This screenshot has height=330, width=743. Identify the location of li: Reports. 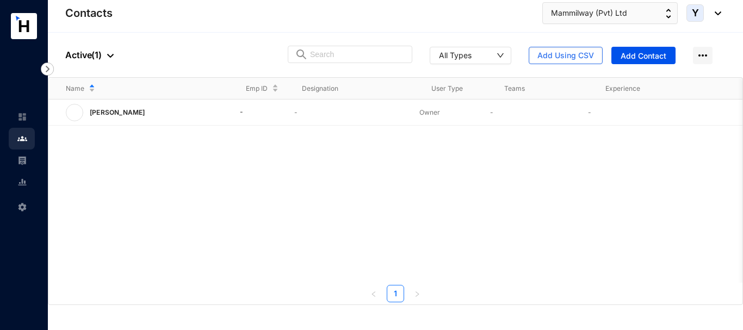
(22, 182).